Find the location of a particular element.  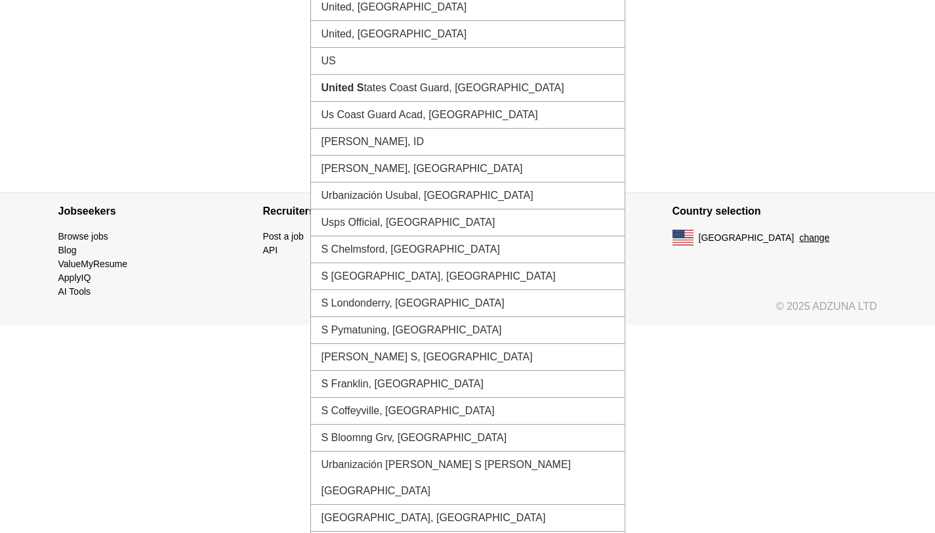

button: change is located at coordinates (814, 237).